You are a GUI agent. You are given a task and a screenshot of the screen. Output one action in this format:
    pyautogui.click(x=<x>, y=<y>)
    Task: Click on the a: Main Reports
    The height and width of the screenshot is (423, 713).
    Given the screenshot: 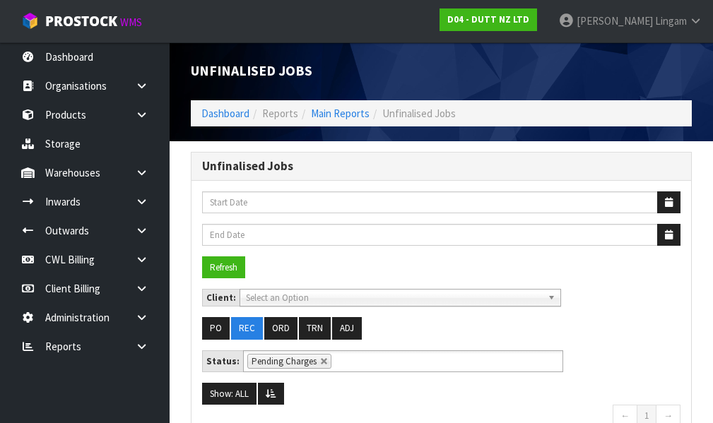 What is the action you would take?
    pyautogui.click(x=340, y=113)
    